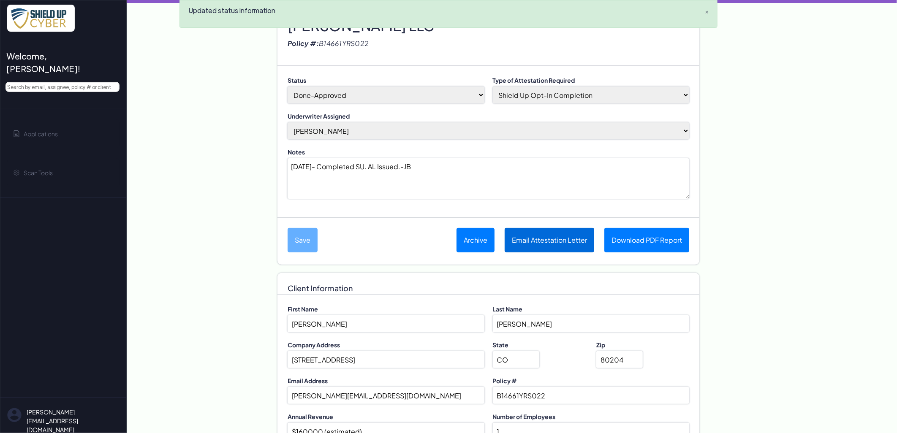 The image size is (897, 433). Describe the element at coordinates (591, 309) in the screenshot. I see `label: Last Name` at that location.